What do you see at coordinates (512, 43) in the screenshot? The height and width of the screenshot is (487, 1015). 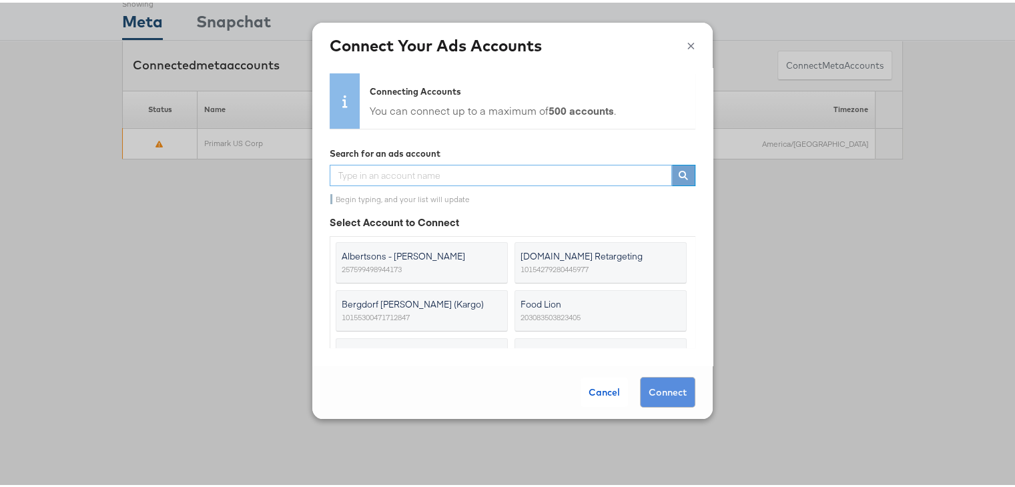 I see `h4: Connect Your Ads Accounts` at bounding box center [512, 43].